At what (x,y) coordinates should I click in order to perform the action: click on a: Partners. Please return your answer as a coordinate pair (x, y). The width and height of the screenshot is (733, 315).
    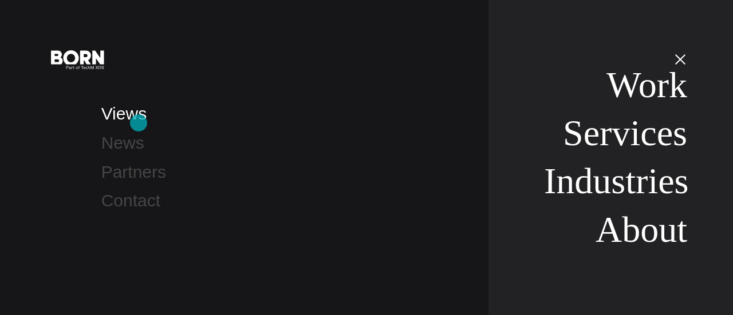
    Looking at the image, I should click on (133, 172).